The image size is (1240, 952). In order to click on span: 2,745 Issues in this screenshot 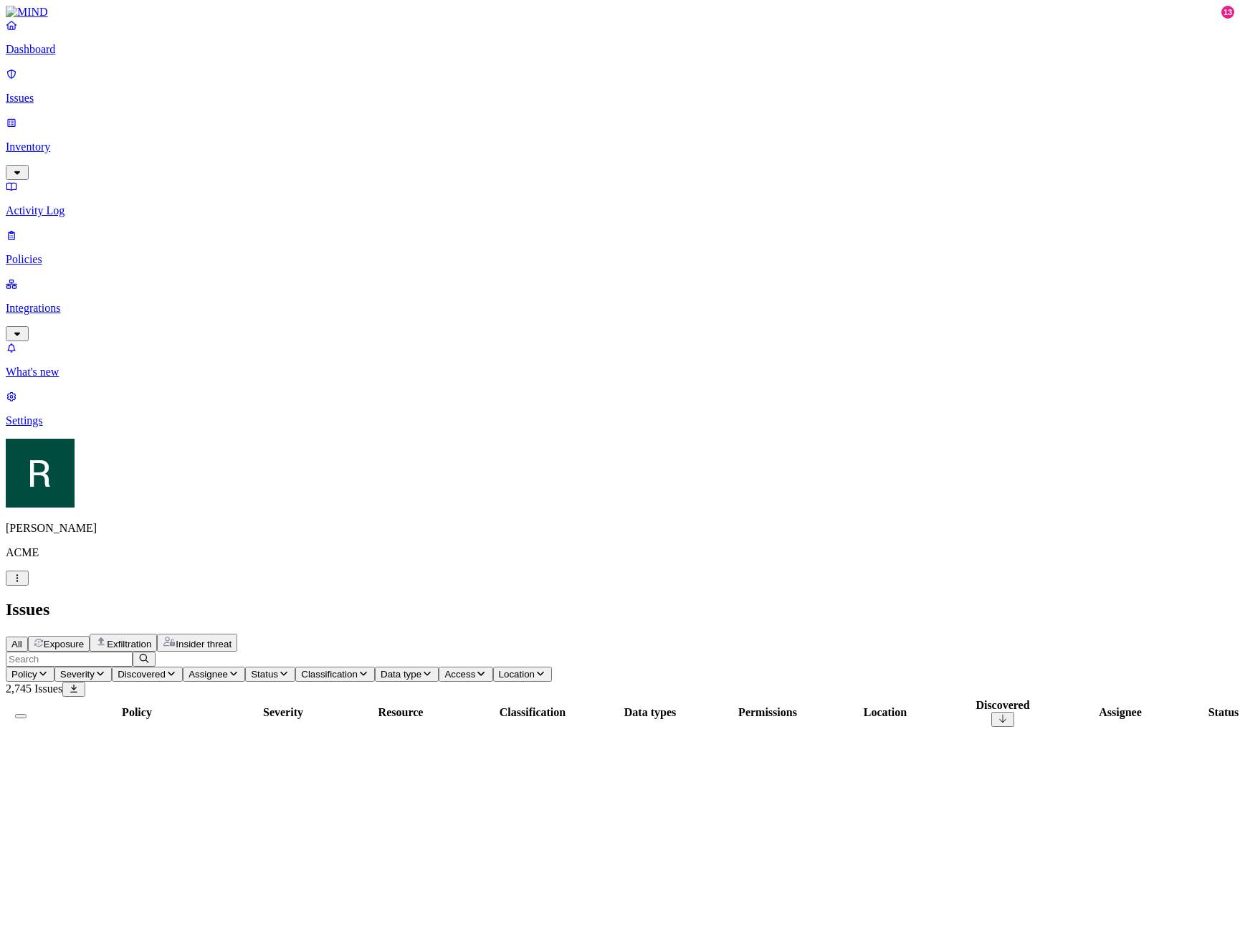, I will do `click(34, 688)`.